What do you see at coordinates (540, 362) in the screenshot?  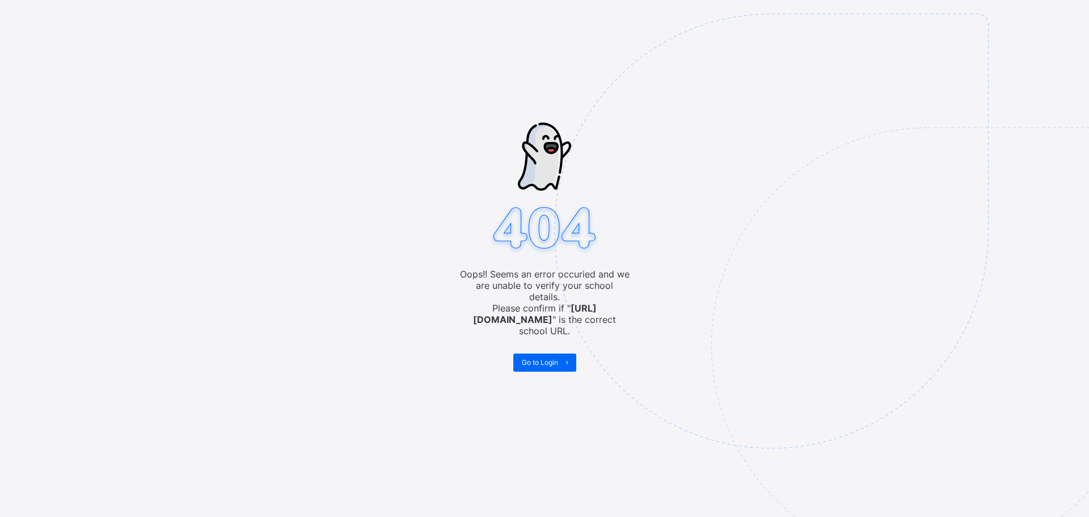 I see `span: Go to Login` at bounding box center [540, 362].